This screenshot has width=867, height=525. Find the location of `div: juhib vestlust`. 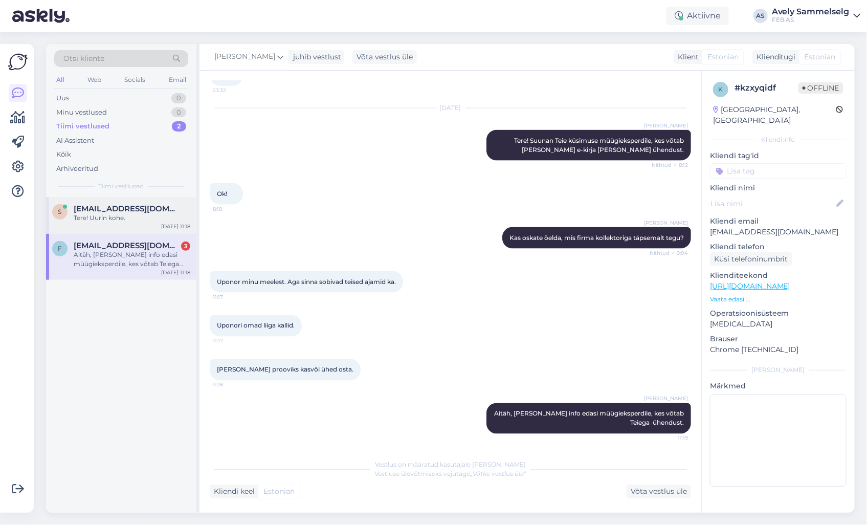

div: juhib vestlust is located at coordinates (315, 57).